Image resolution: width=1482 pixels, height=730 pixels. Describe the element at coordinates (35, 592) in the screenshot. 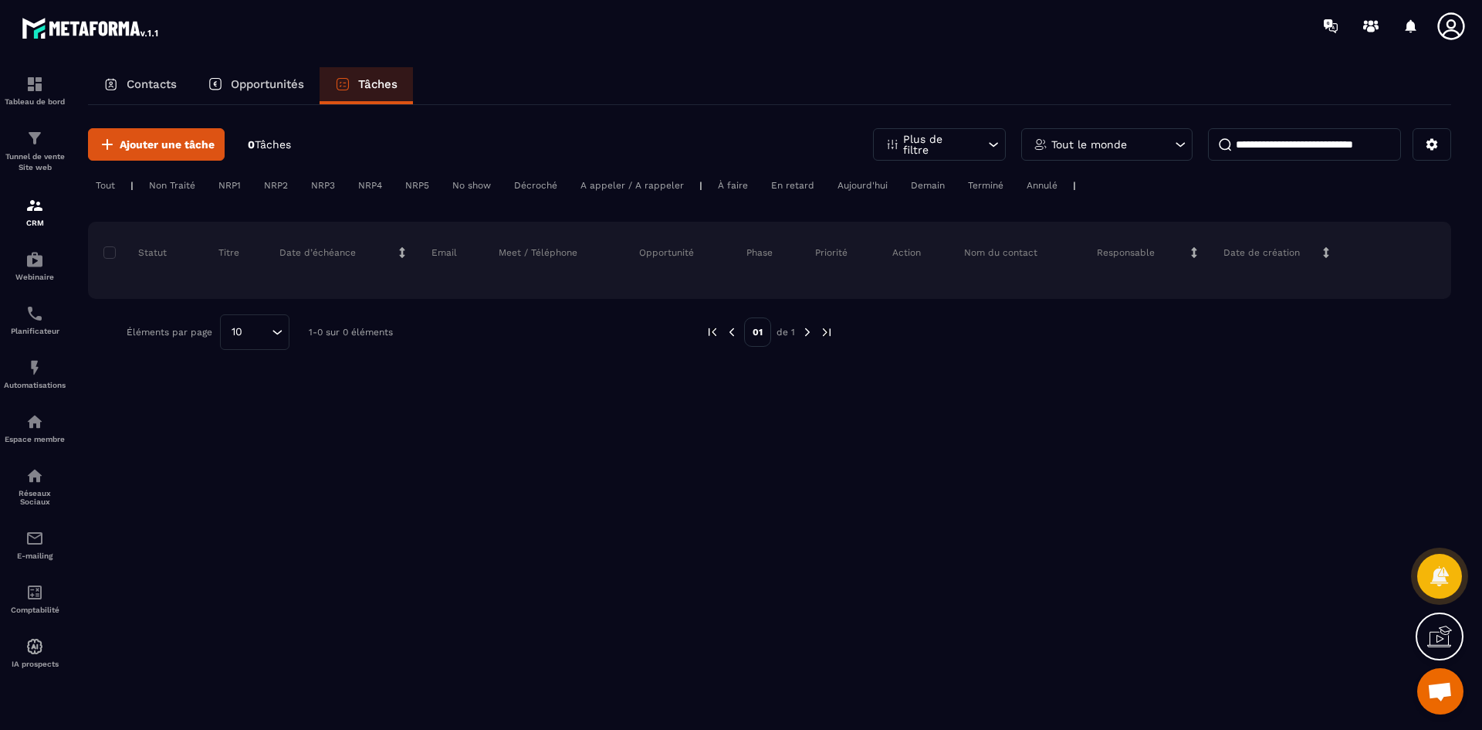

I see `img: accountant` at that location.